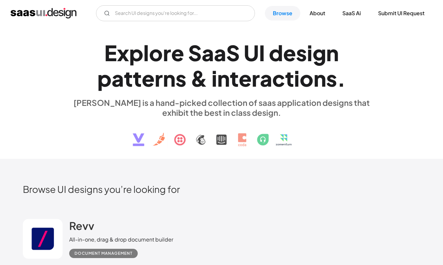  Describe the element at coordinates (222, 189) in the screenshot. I see `h2: Browse UI designs you’re looking for` at that location.